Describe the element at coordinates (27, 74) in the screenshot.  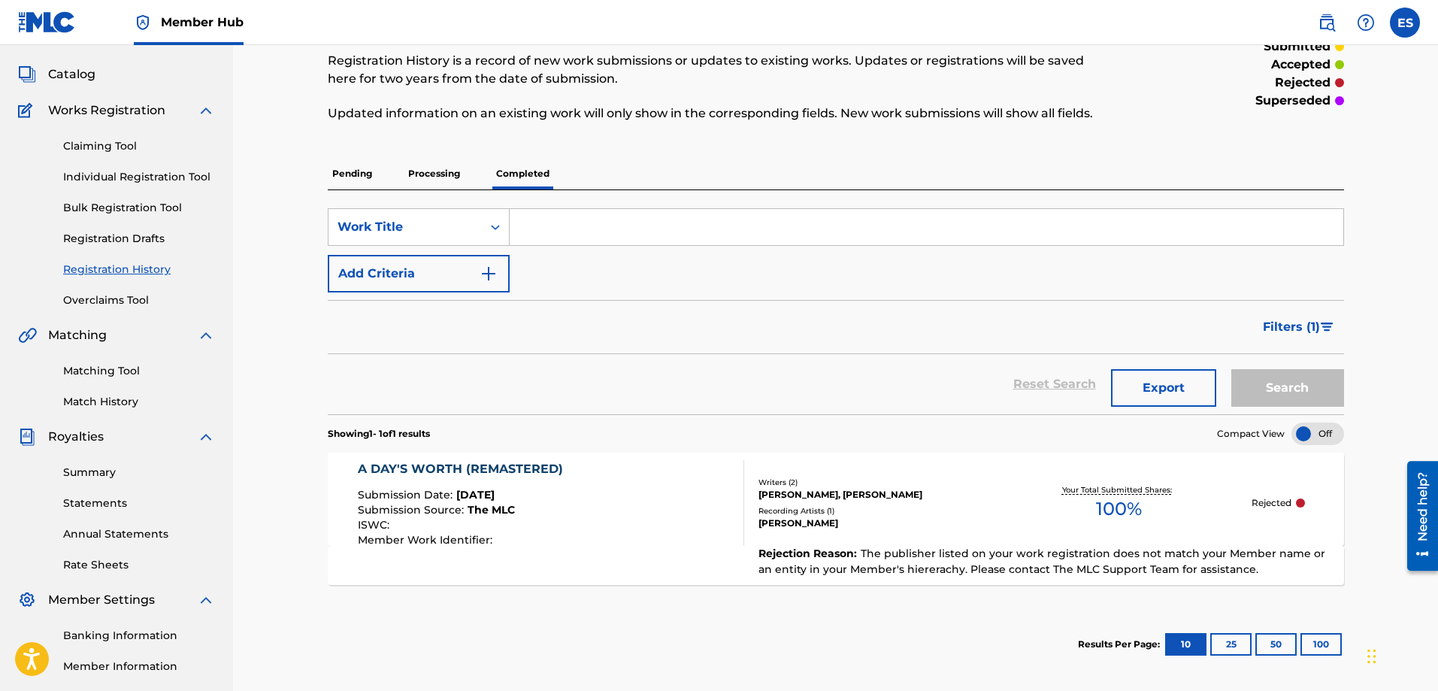
I see `img: Catalog` at that location.